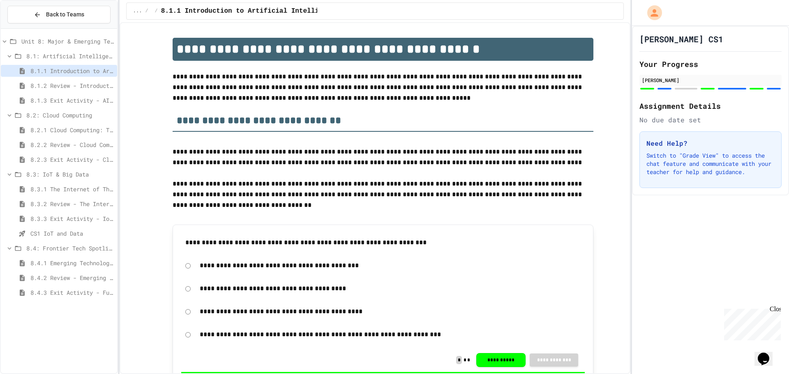 This screenshot has width=789, height=374. What do you see at coordinates (651, 13) in the screenshot?
I see `div: My Account` at bounding box center [651, 13].